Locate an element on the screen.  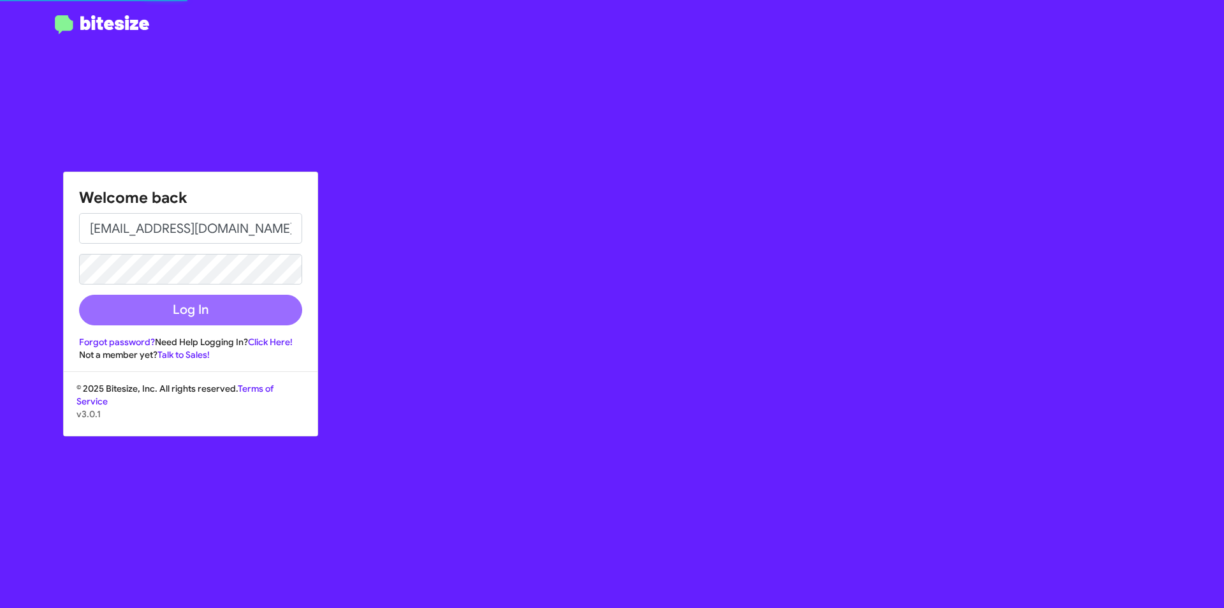
div: © 2025 Bitesize, Inc. All rights reserved. is located at coordinates (191, 409).